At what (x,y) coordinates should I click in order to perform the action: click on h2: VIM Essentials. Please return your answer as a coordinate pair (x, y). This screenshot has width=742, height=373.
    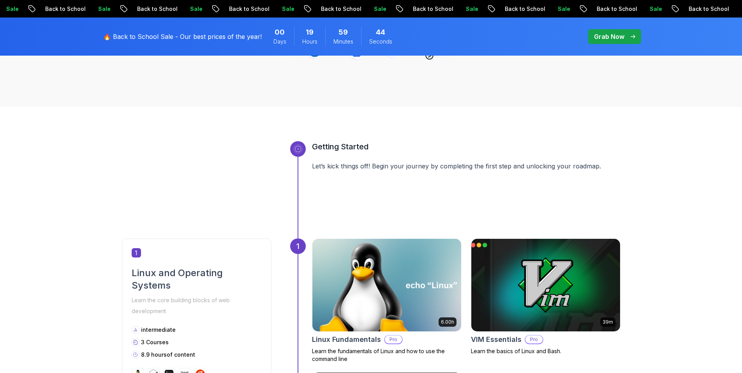
    Looking at the image, I should click on (496, 340).